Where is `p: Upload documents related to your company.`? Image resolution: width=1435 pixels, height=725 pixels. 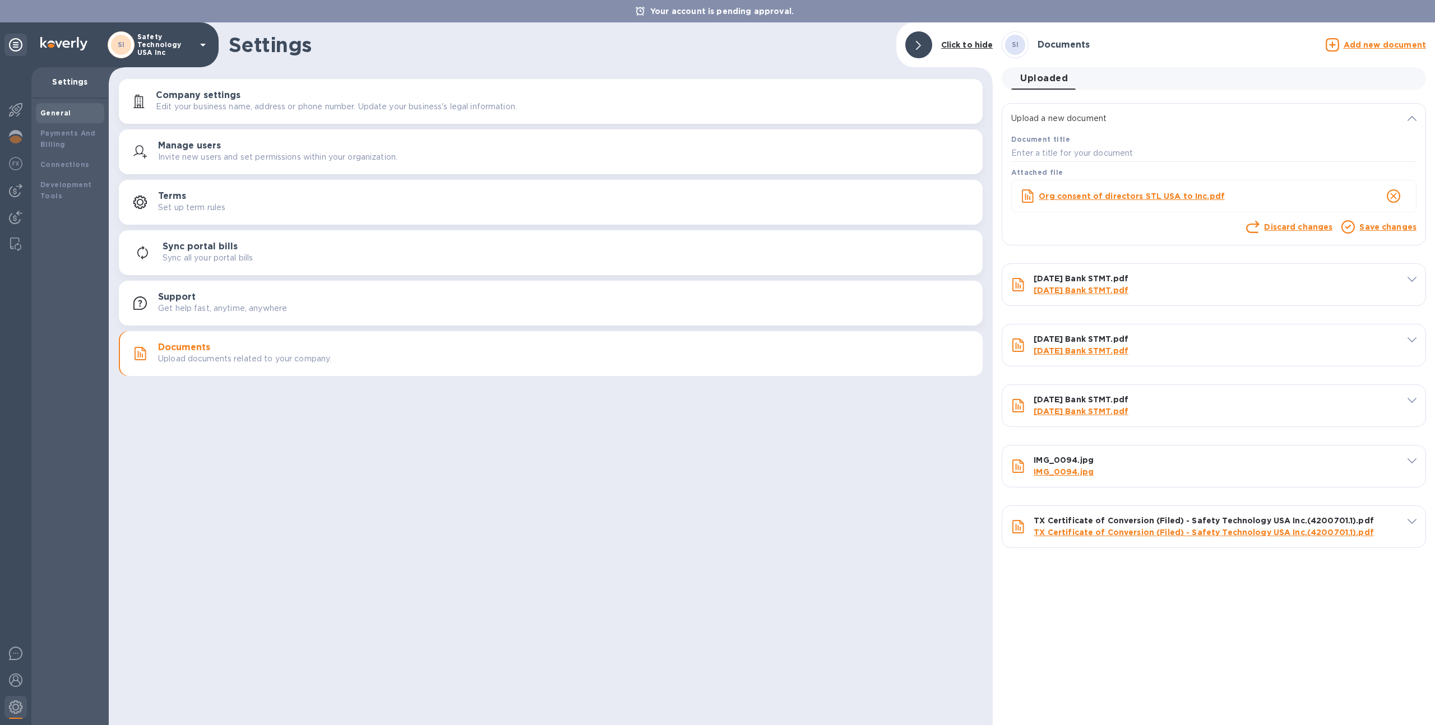
p: Upload documents related to your company. is located at coordinates (244, 359).